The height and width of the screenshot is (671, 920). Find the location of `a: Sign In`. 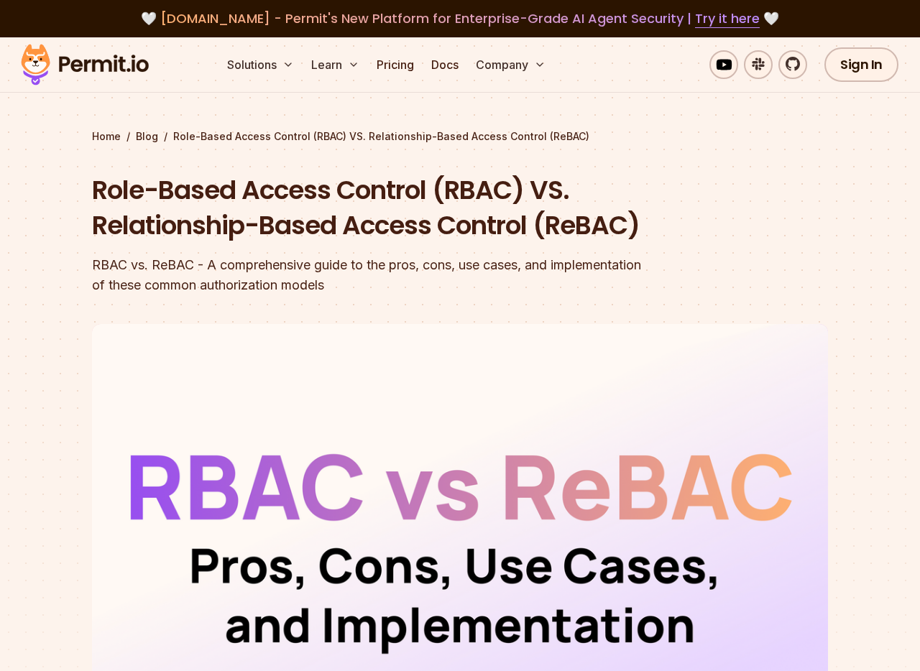

a: Sign In is located at coordinates (861, 65).